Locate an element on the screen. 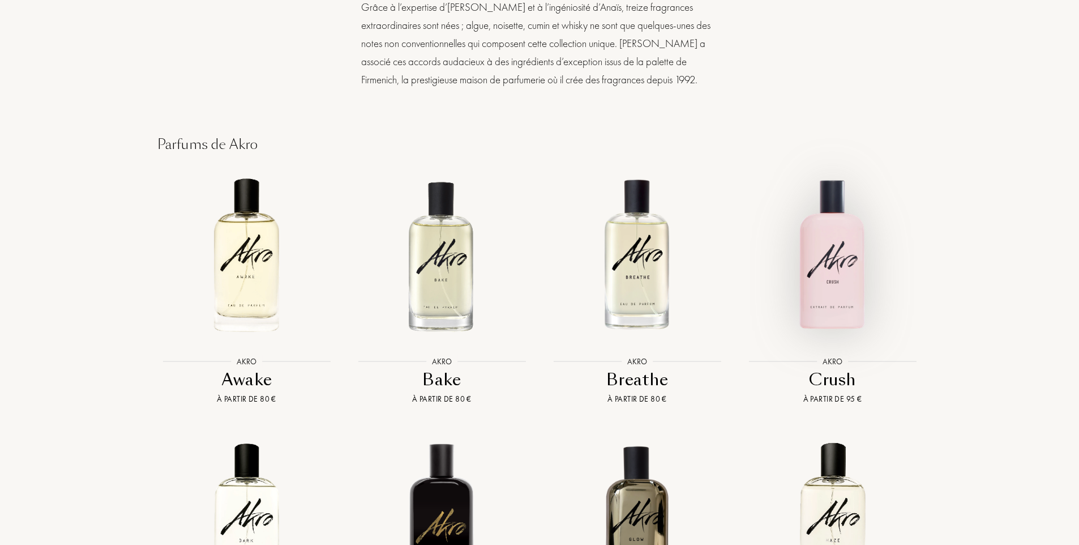 The width and height of the screenshot is (1079, 545). div: Parfums de Akro is located at coordinates (539, 144).